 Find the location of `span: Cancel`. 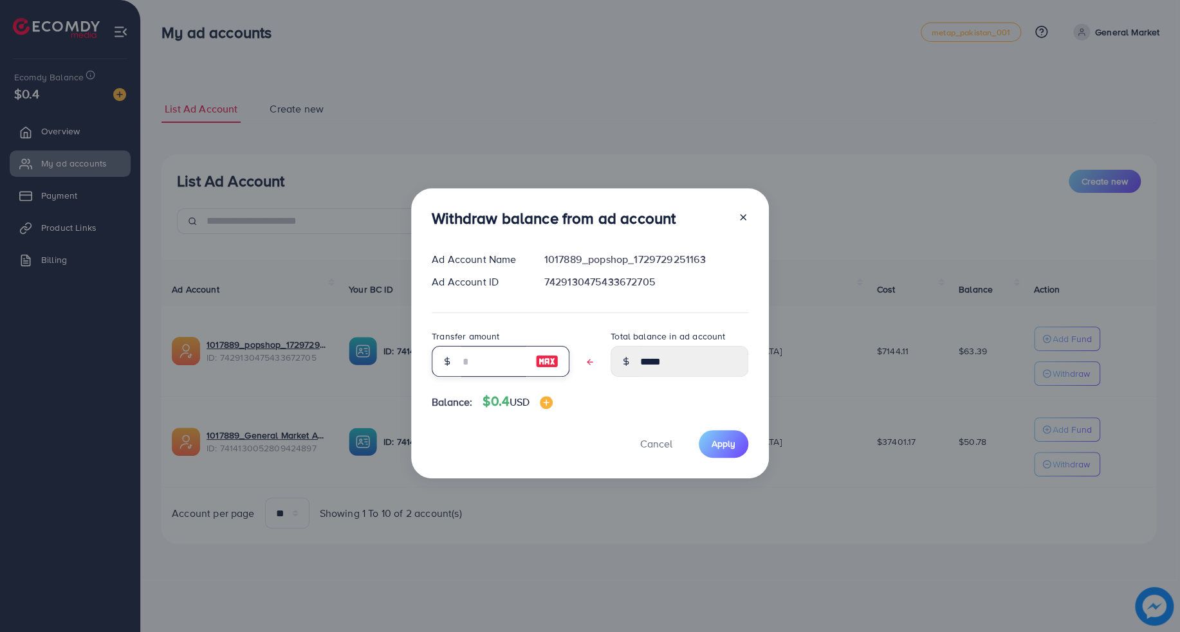

span: Cancel is located at coordinates (656, 444).